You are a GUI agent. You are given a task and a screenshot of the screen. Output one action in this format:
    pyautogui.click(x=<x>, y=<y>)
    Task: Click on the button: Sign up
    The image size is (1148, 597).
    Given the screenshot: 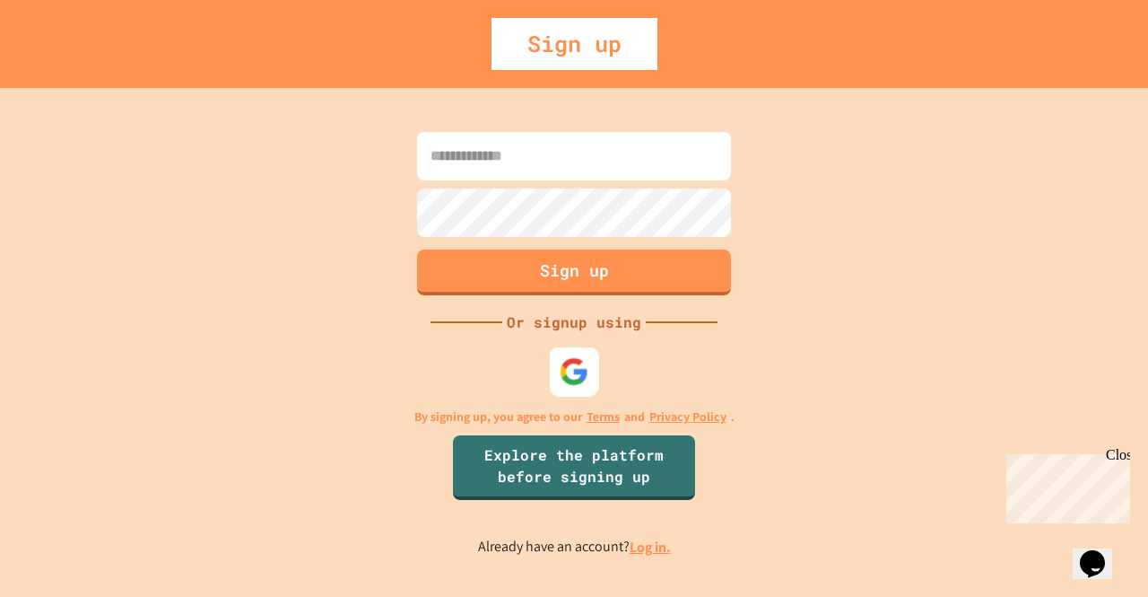 What is the action you would take?
    pyautogui.click(x=574, y=272)
    